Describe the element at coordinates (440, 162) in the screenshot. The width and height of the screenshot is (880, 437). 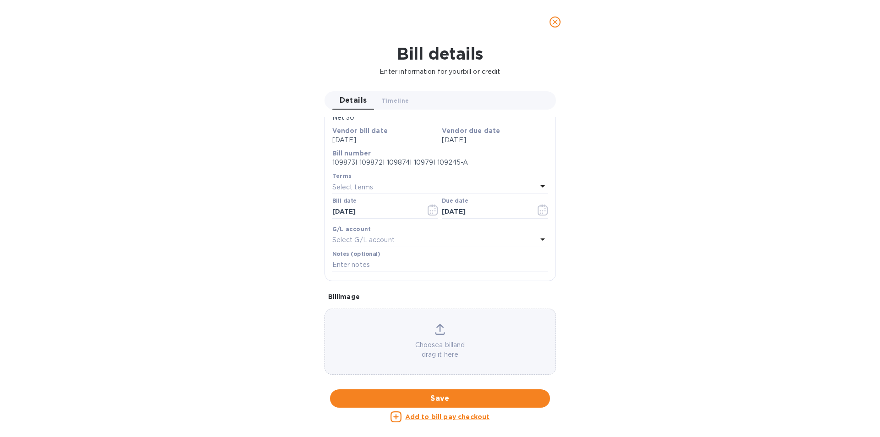
I see `p: 109873I 109872I 109874I 10979I 109245-A` at that location.